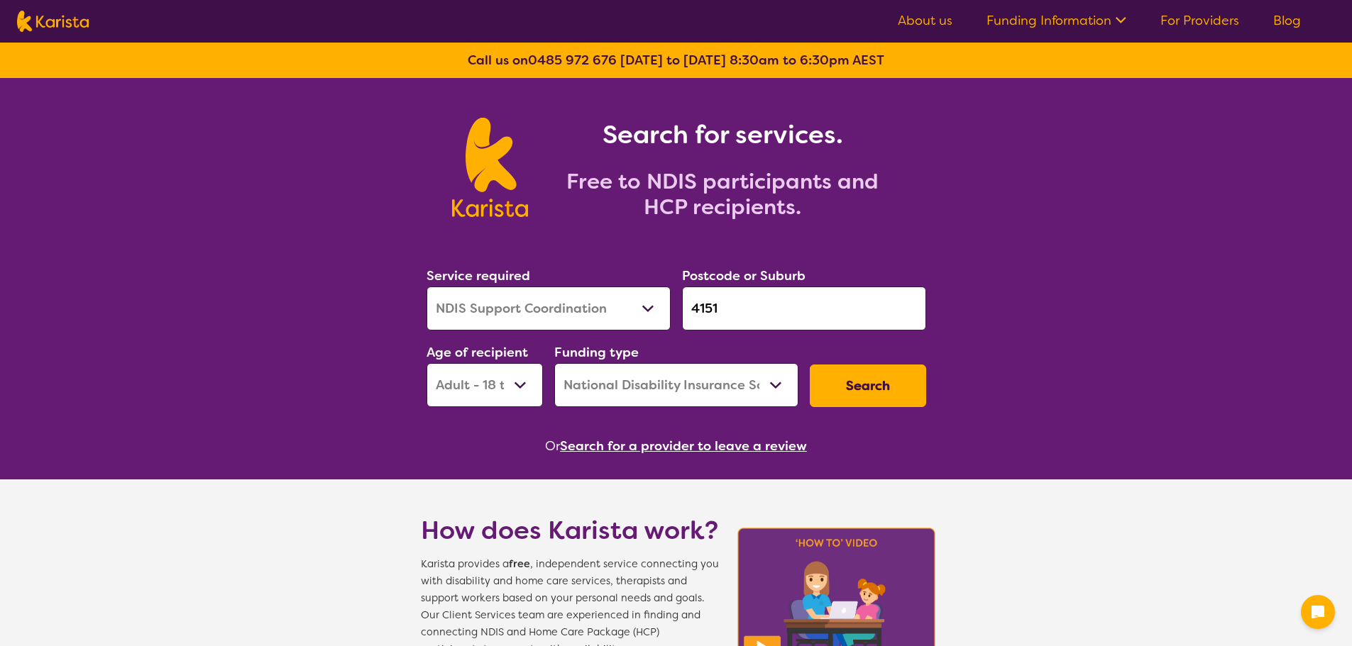 This screenshot has height=646, width=1352. I want to click on label: Postcode or Suburb, so click(744, 276).